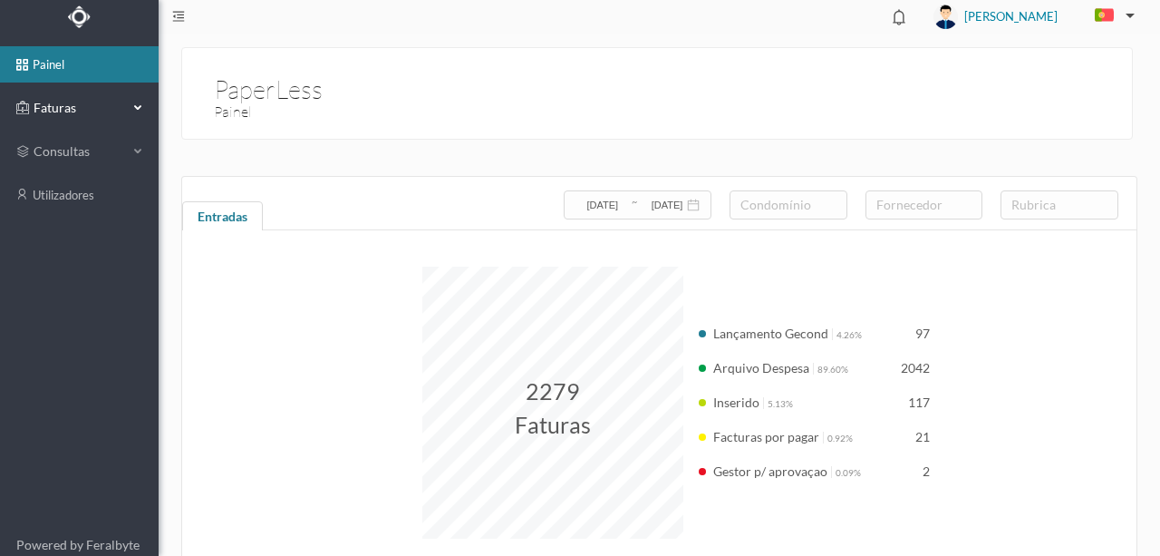 Image resolution: width=1160 pixels, height=556 pixels. Describe the element at coordinates (923, 436) in the screenshot. I see `span: 21` at that location.